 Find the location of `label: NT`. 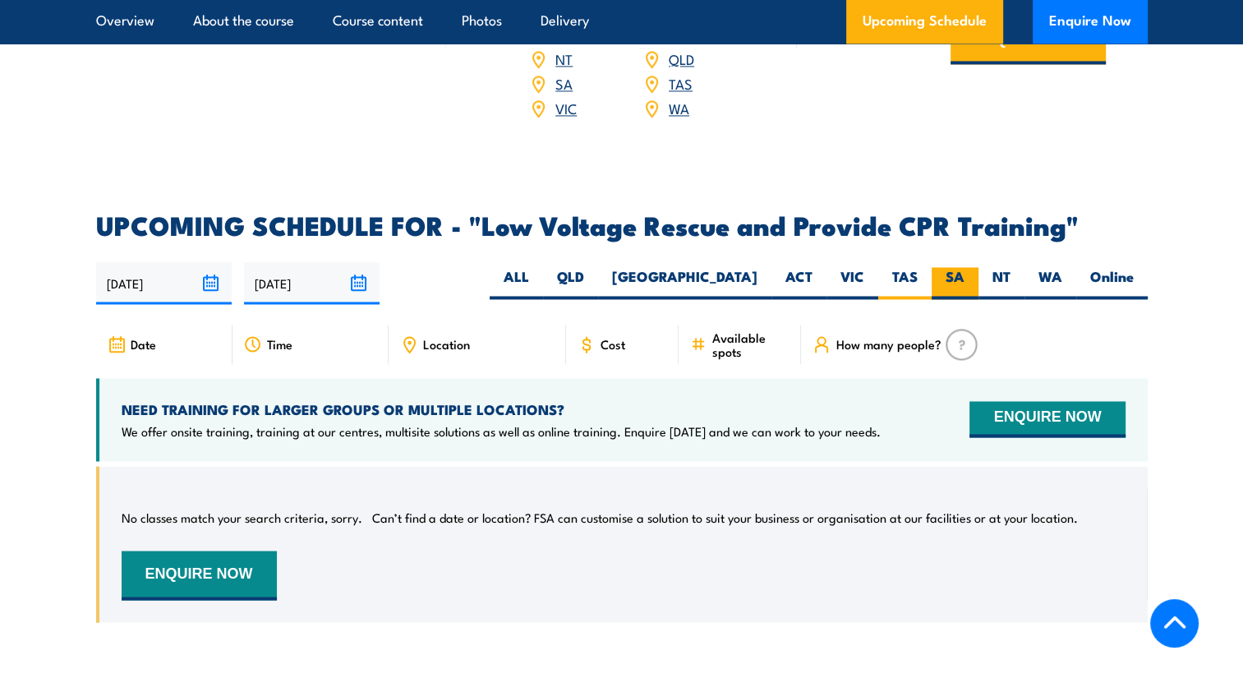

label: NT is located at coordinates (1001, 283).